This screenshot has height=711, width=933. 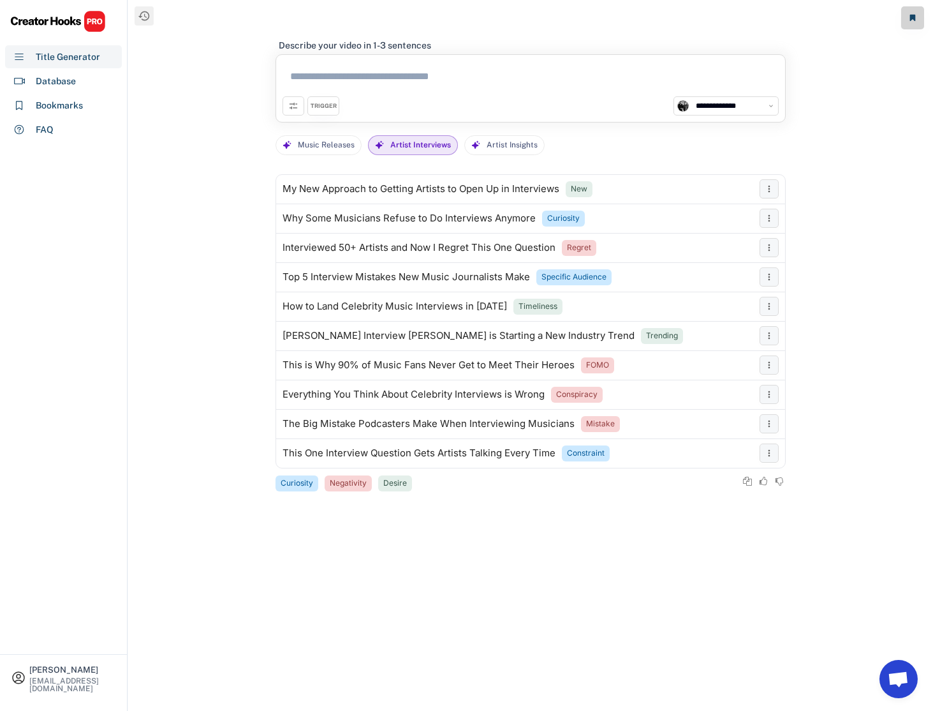 I want to click on div: Regret, so click(x=579, y=248).